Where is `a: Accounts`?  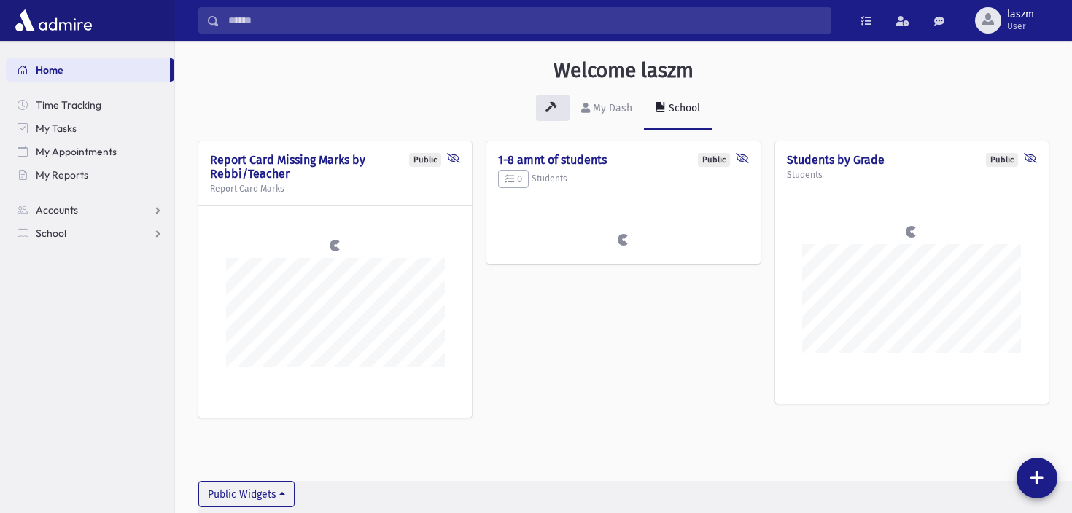 a: Accounts is located at coordinates (90, 210).